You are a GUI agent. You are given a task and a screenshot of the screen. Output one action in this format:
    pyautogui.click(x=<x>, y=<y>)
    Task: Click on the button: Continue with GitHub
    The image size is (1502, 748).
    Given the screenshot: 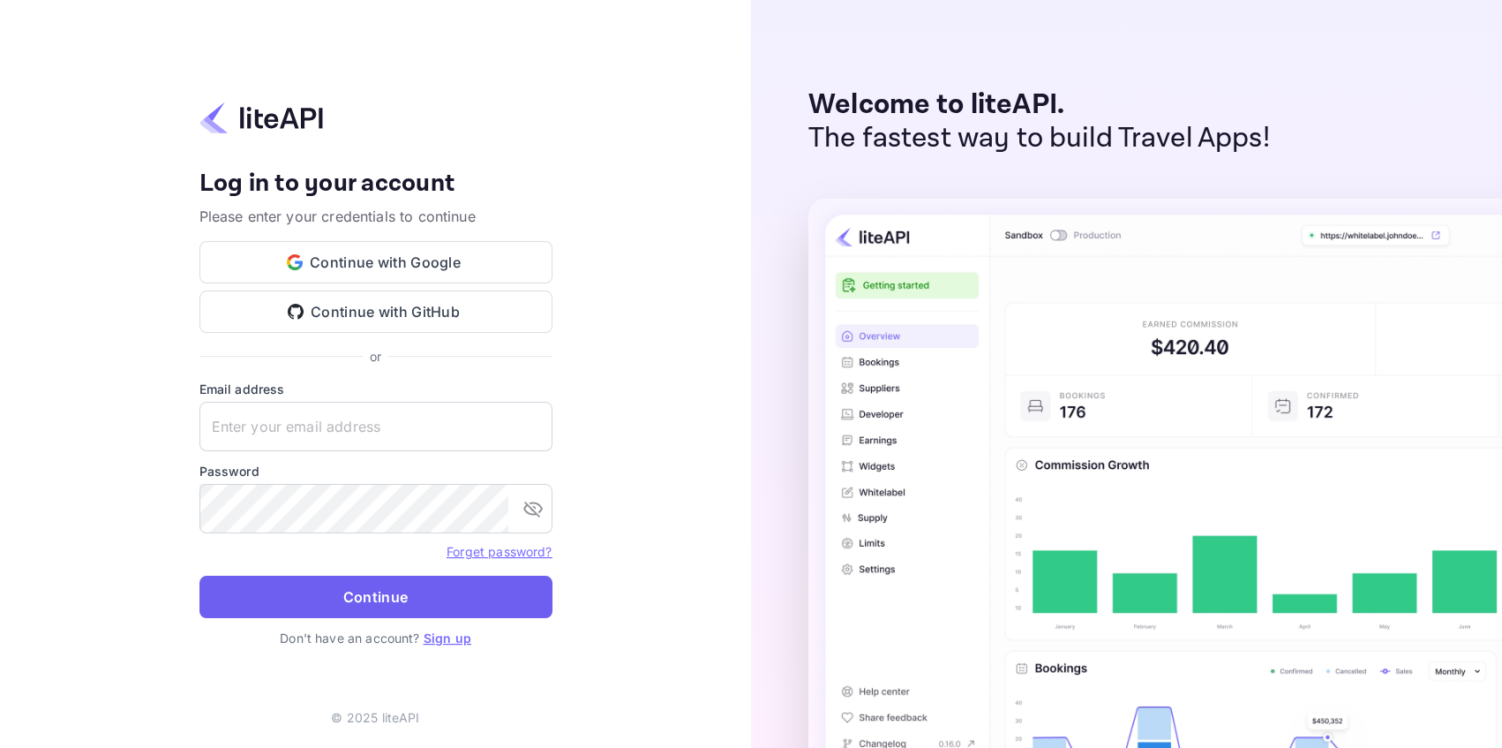 What is the action you would take?
    pyautogui.click(x=376, y=312)
    